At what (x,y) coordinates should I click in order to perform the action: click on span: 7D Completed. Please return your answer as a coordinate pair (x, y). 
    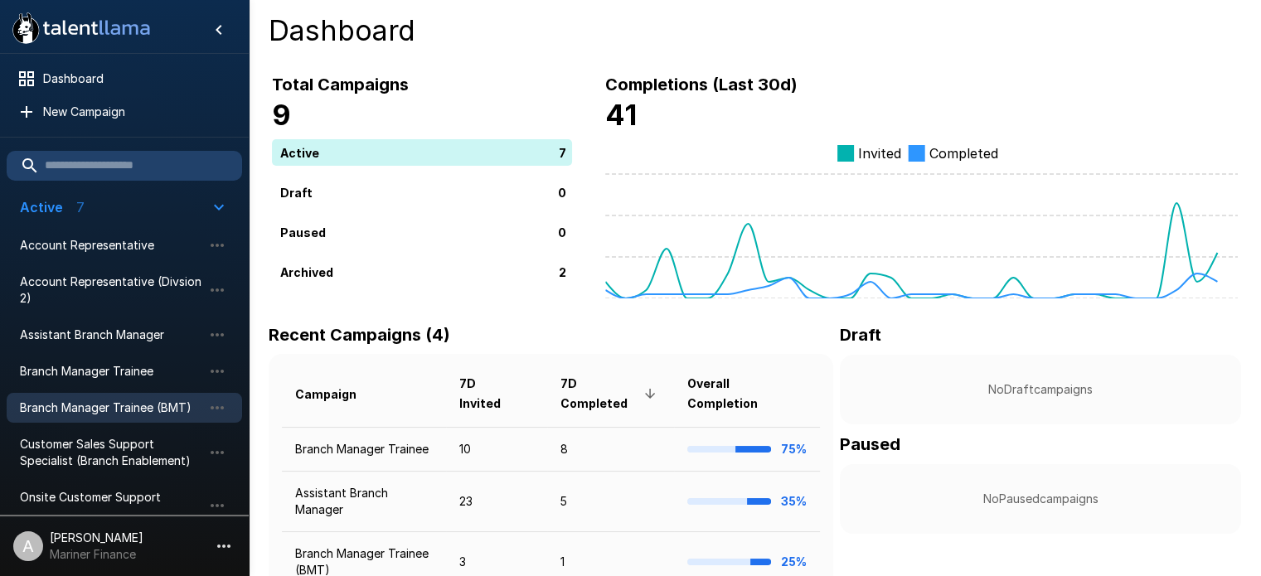
    Looking at the image, I should click on (610, 394).